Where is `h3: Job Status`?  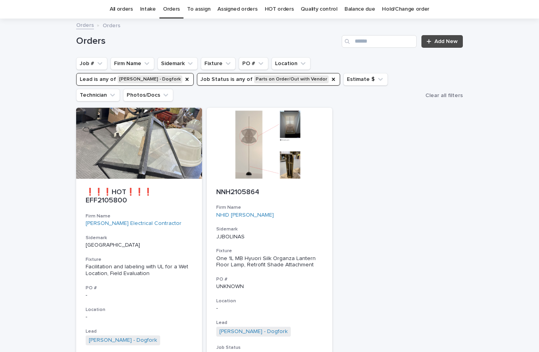
h3: Job Status is located at coordinates (269, 348).